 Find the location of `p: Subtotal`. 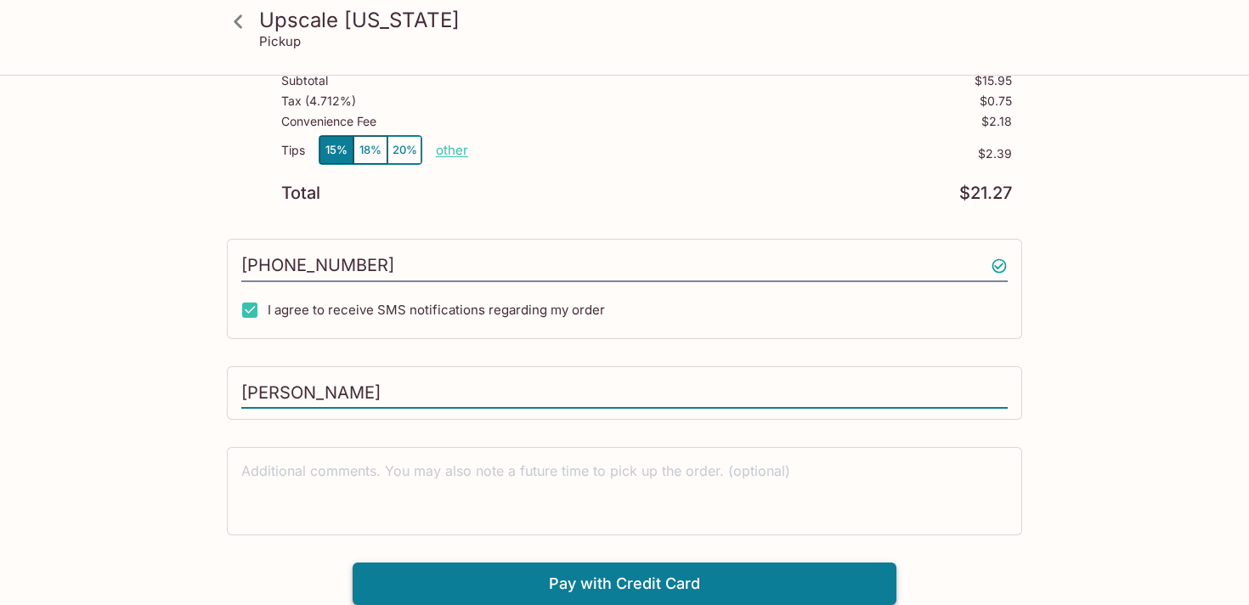

p: Subtotal is located at coordinates (304, 81).